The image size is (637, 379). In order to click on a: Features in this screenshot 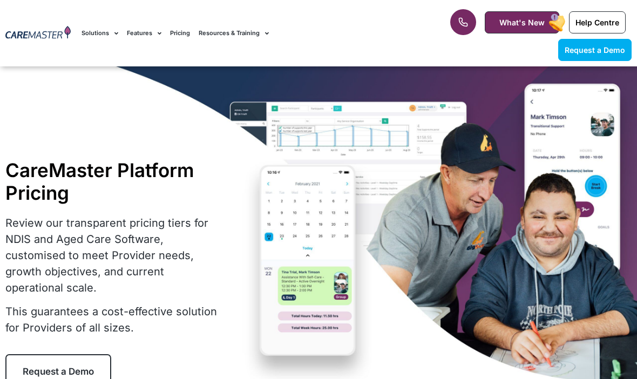, I will do `click(144, 33)`.